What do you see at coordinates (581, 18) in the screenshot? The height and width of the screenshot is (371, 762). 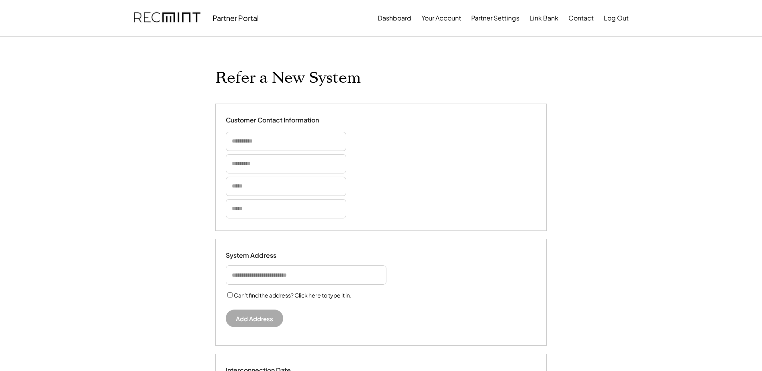 I see `button: Contact` at bounding box center [581, 18].